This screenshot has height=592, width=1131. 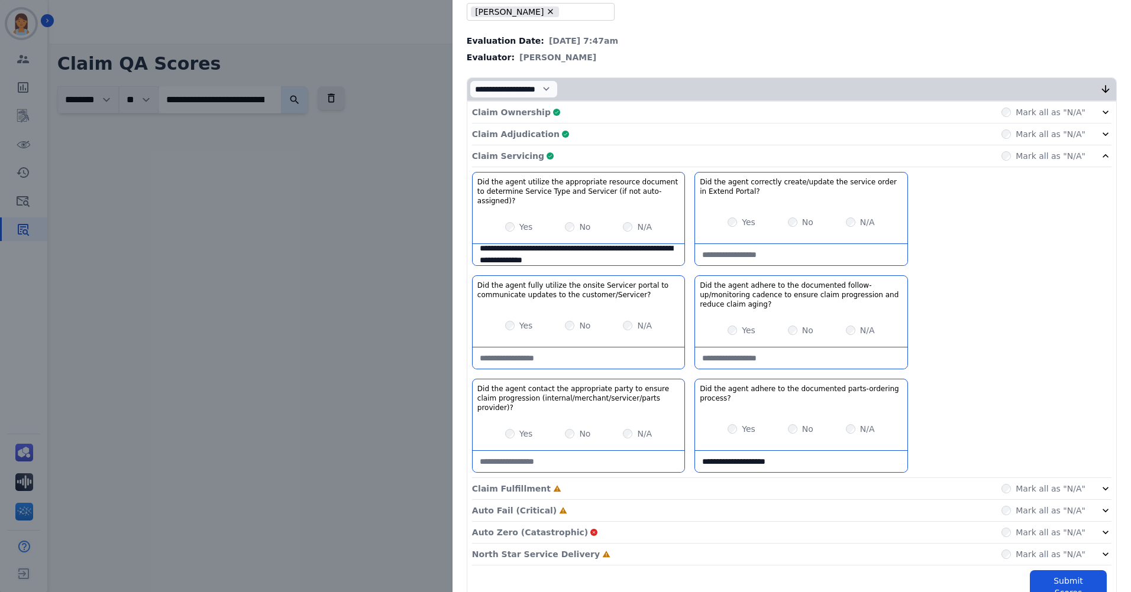 What do you see at coordinates (511, 112) in the screenshot?
I see `p: Claim Ownership` at bounding box center [511, 112].